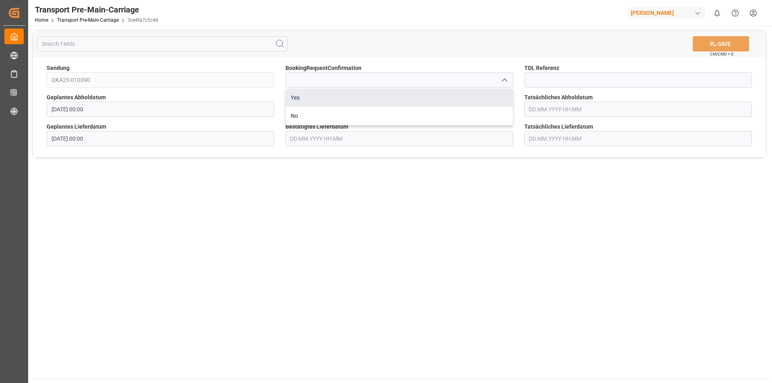 Image resolution: width=772 pixels, height=383 pixels. What do you see at coordinates (88, 20) in the screenshot?
I see `a: Transport Pre-Main-Carriage` at bounding box center [88, 20].